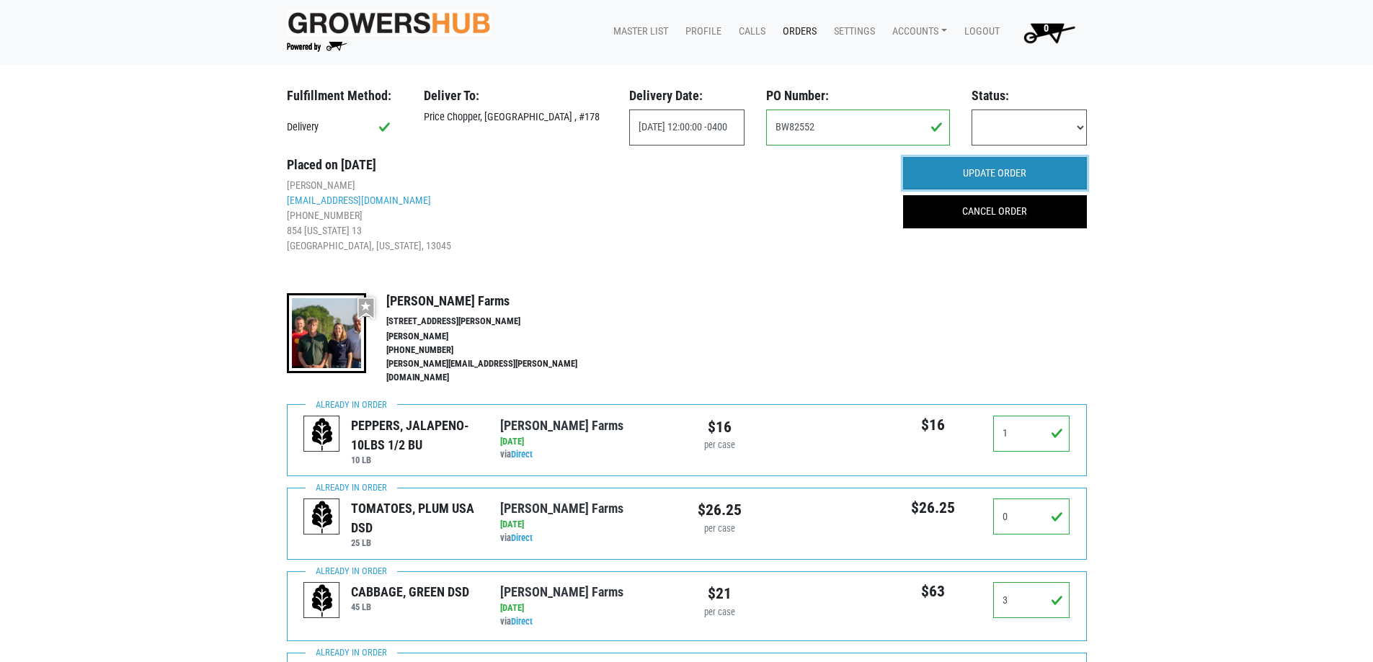 This screenshot has height=662, width=1373. What do you see at coordinates (796, 32) in the screenshot?
I see `a: Orders` at bounding box center [796, 32].